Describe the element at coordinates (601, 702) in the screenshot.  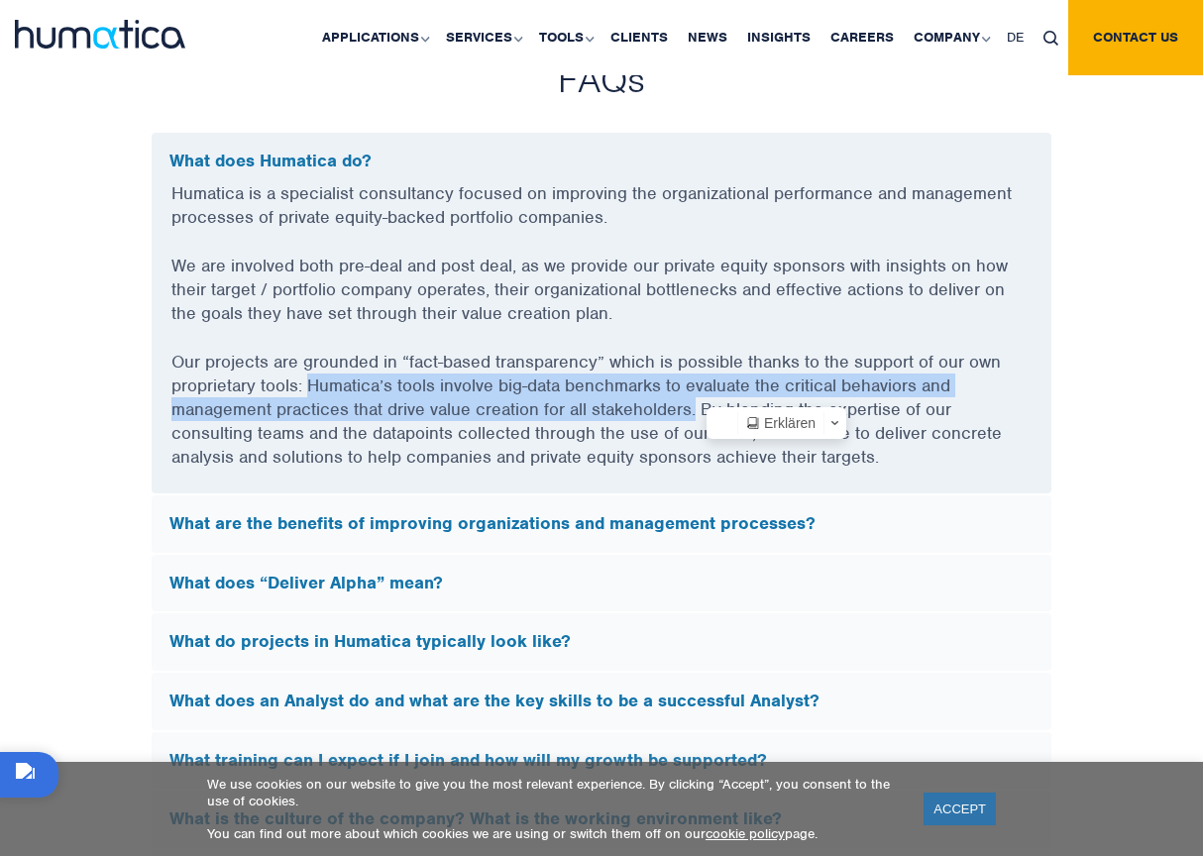
I see `h5: What does an Analyst do and what are the key skills to be a successful Analyst?` at that location.